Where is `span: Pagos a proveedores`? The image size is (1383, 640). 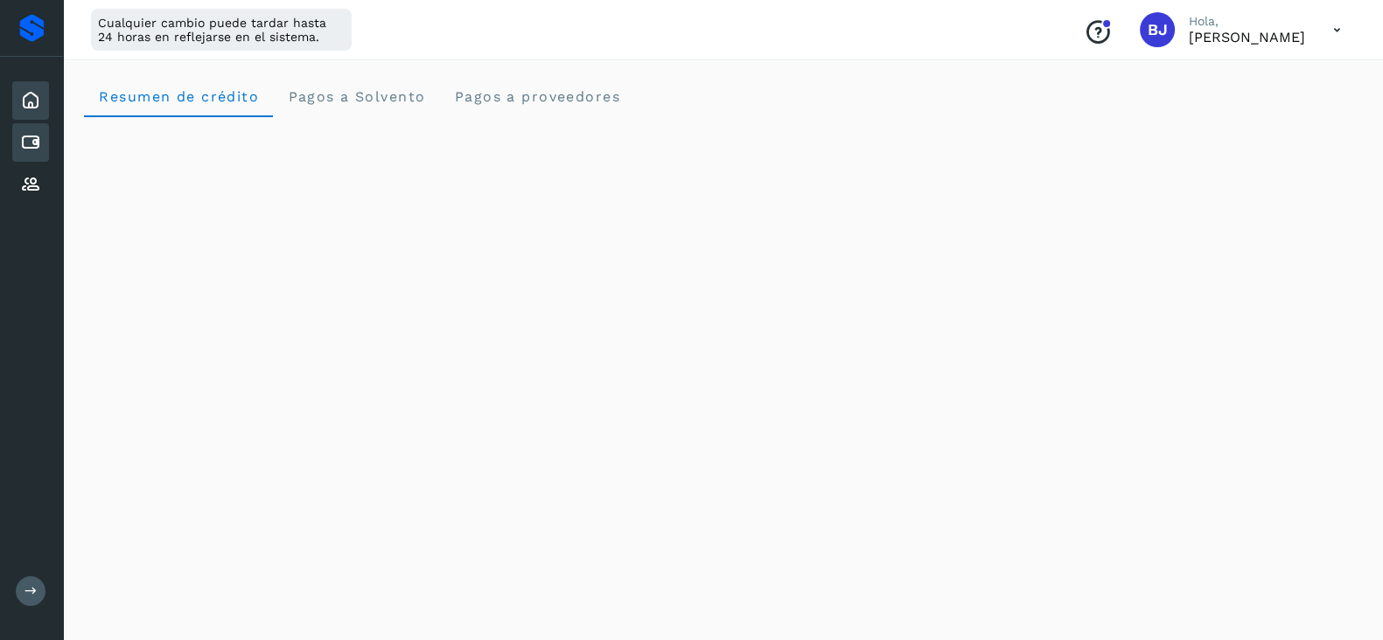
span: Pagos a proveedores is located at coordinates (536, 96).